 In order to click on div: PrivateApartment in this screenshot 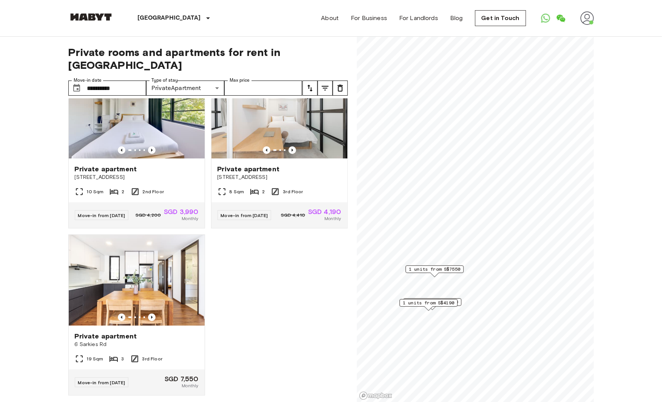, I will do `click(185, 88)`.